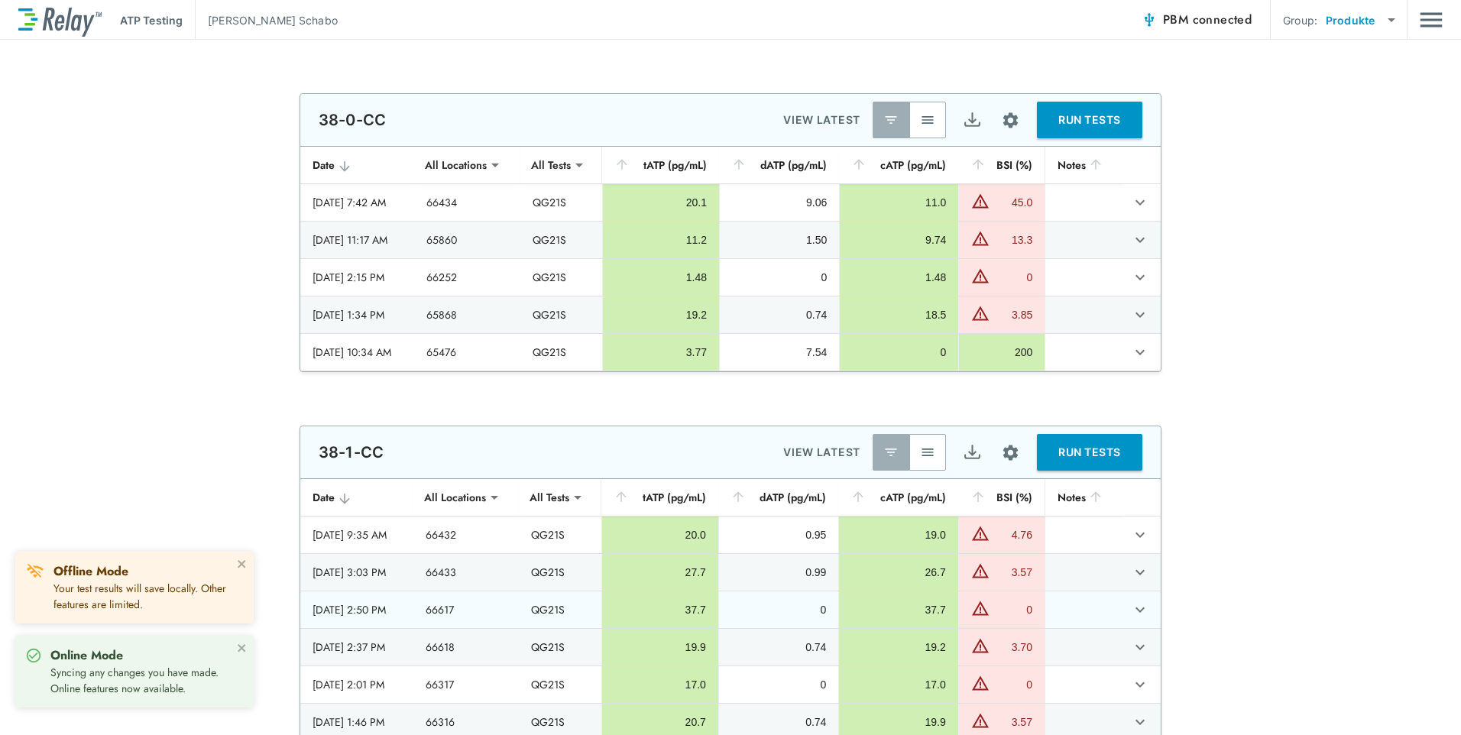 This screenshot has height=735, width=1461. What do you see at coordinates (141, 681) in the screenshot?
I see `p: Syncing any changes you have made. Online features now available.` at bounding box center [141, 681].